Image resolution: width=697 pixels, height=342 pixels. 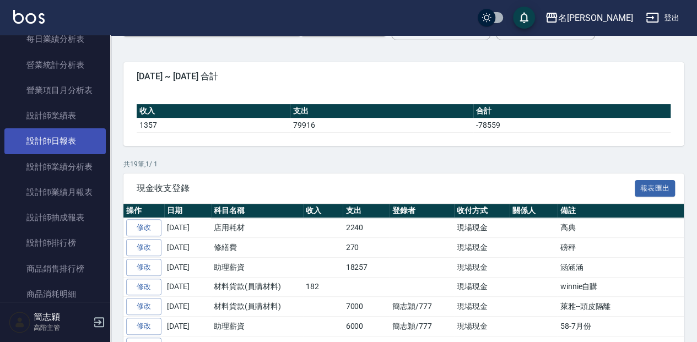 What do you see at coordinates (55, 218) in the screenshot?
I see `a: 設計師抽成報表` at bounding box center [55, 218].